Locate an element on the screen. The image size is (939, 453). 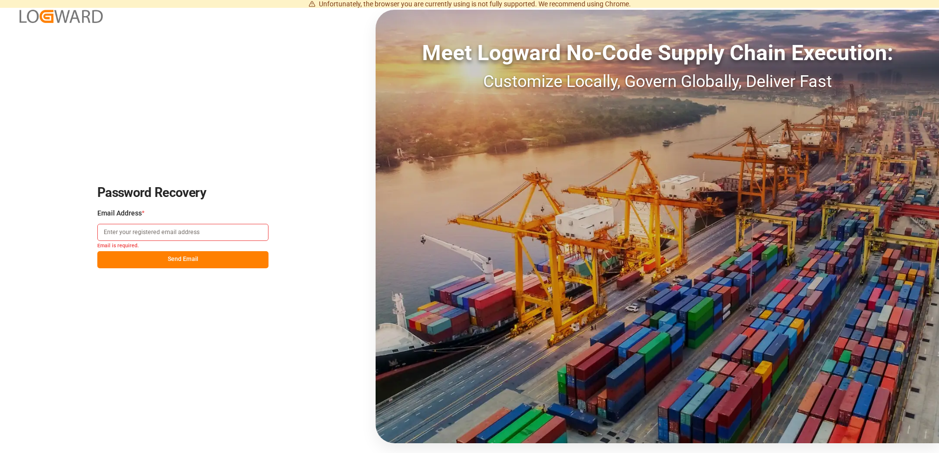
input: Enter your registered email address is located at coordinates (183, 232).